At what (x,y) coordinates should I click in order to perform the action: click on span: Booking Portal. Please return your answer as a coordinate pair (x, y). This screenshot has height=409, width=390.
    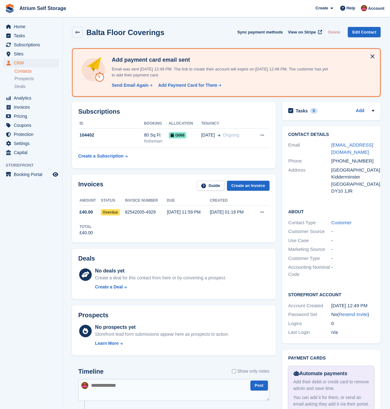
    Looking at the image, I should click on (33, 174).